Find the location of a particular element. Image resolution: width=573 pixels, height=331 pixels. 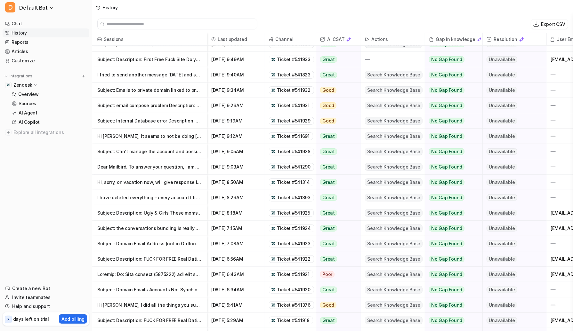

button: Export CSV is located at coordinates (549, 24).